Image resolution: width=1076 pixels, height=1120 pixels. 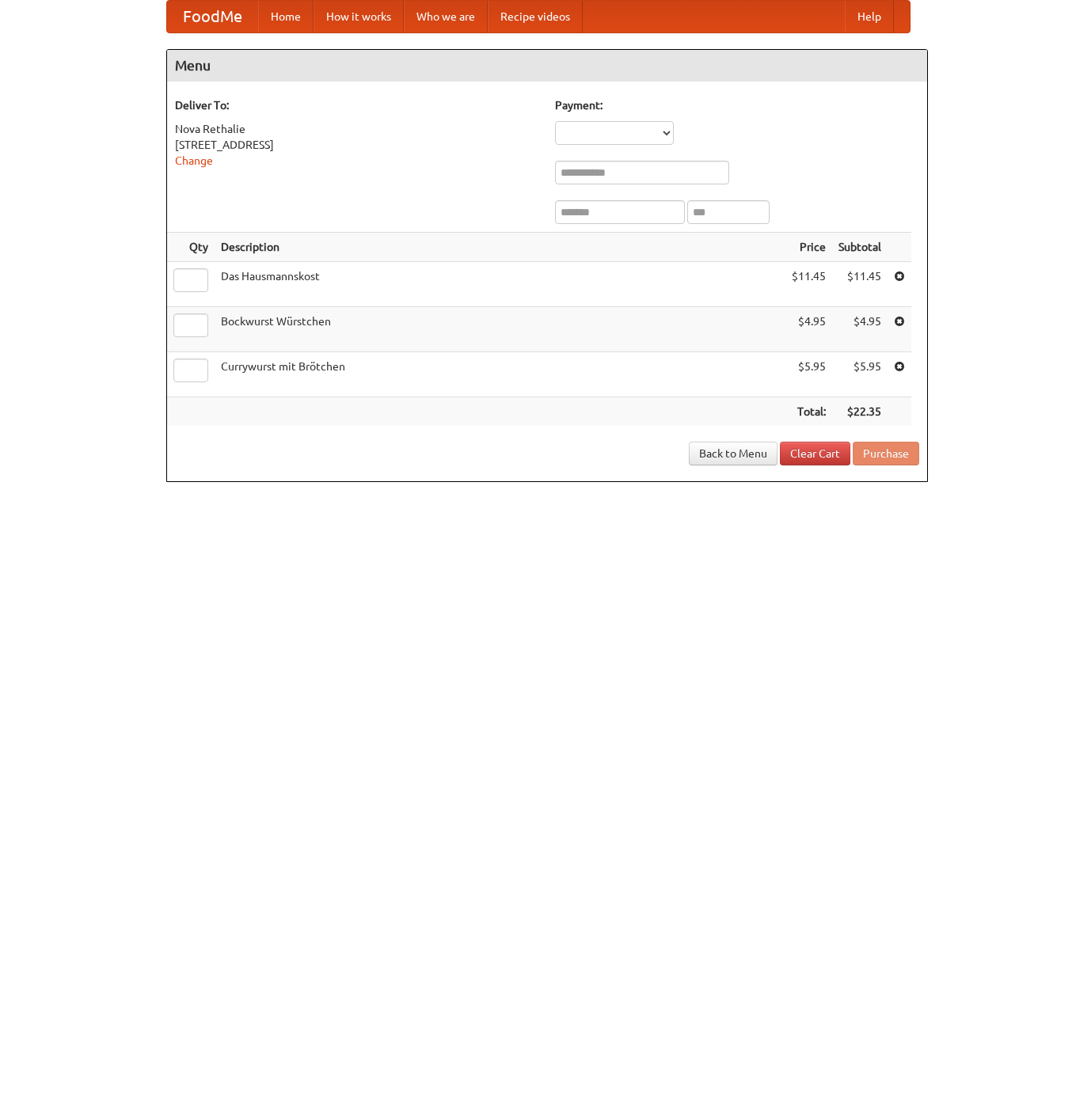 I want to click on a: Help, so click(x=869, y=17).